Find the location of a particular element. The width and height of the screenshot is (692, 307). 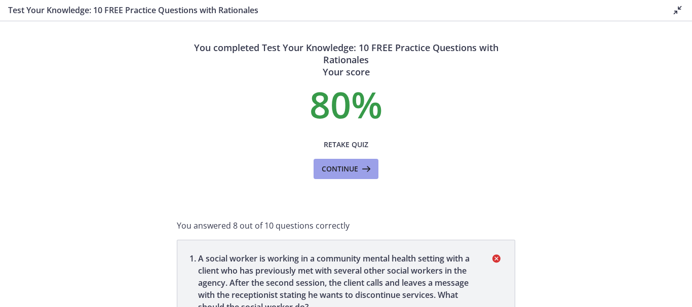

p: 80 % is located at coordinates (346, 104).